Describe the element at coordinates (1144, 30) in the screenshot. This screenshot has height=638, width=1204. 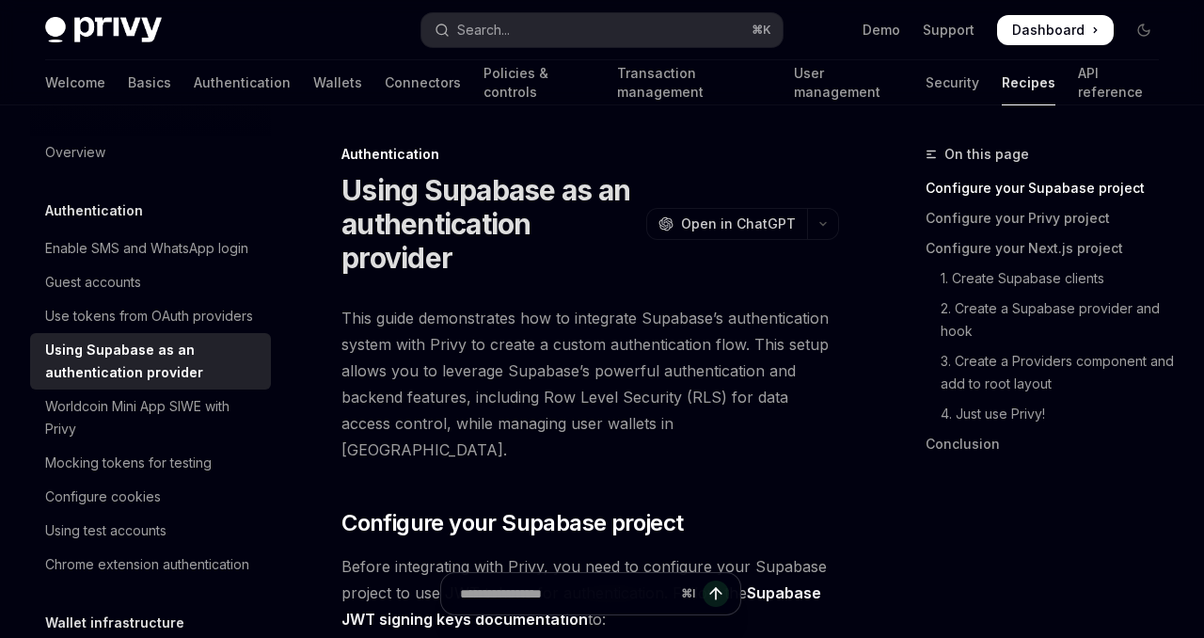
I see `button: Toggle dark mode` at that location.